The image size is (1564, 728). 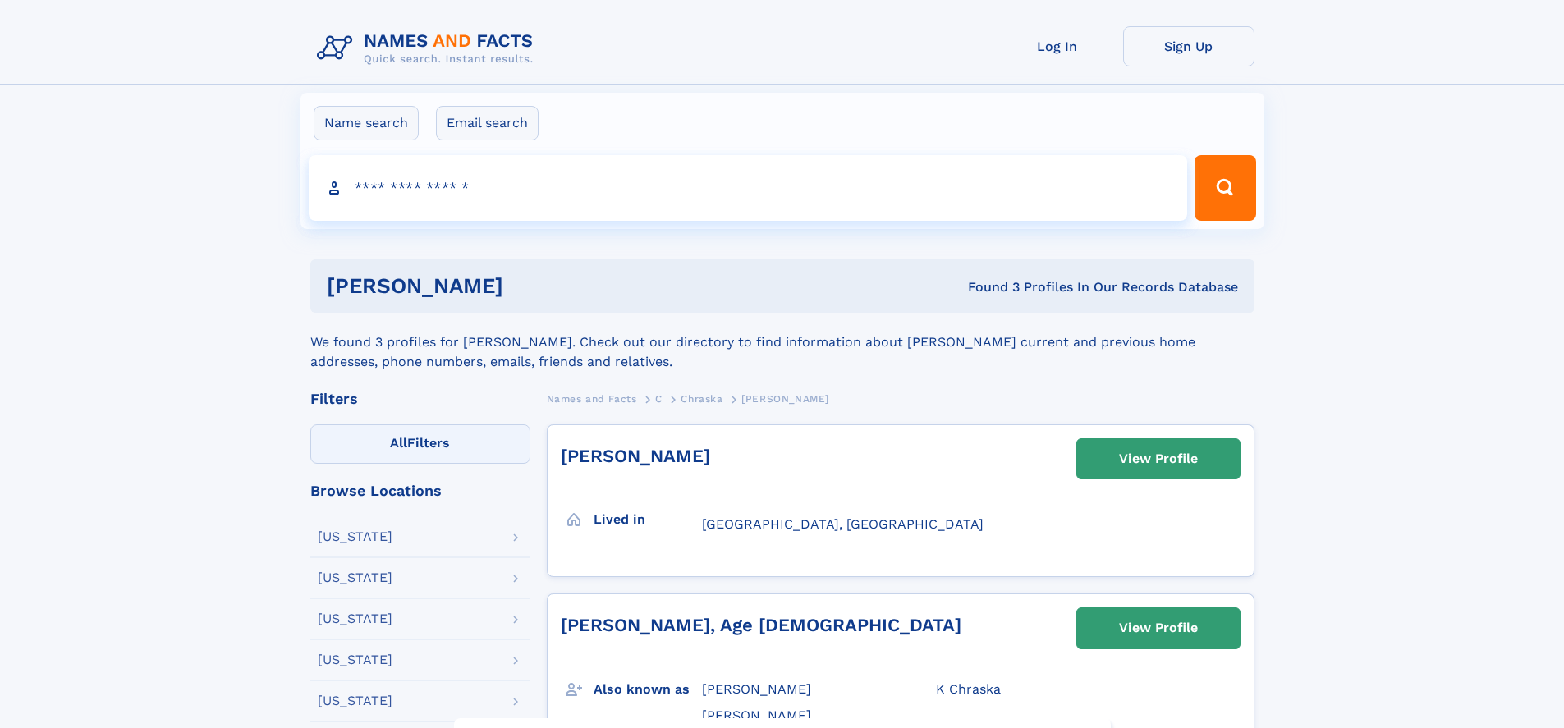 What do you see at coordinates (701, 398) in the screenshot?
I see `a: Chraska` at bounding box center [701, 398].